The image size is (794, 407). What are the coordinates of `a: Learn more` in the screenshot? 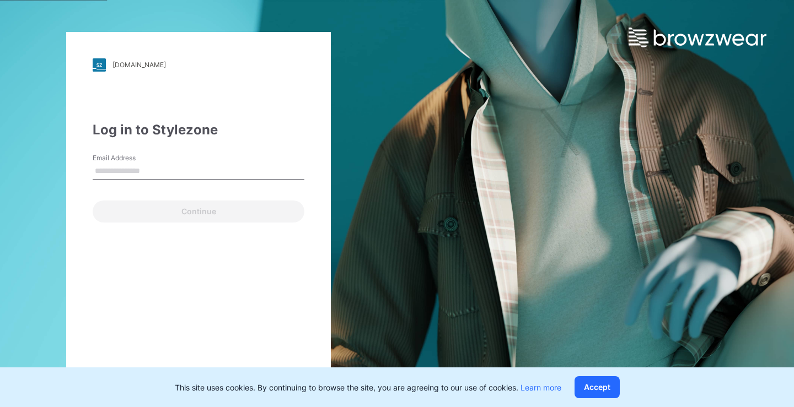 It's located at (541, 388).